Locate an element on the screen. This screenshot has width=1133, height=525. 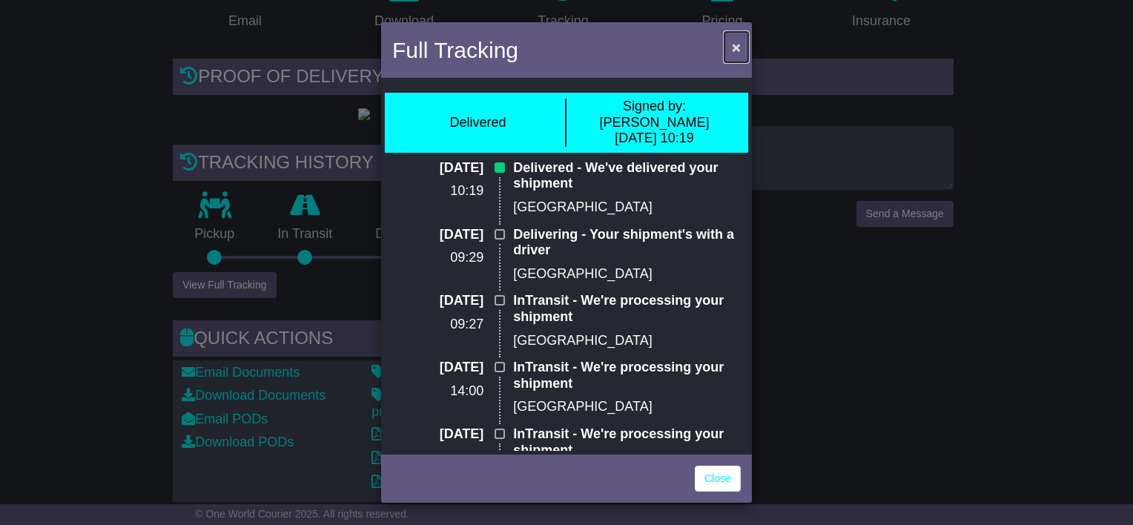
p: 10:19 is located at coordinates (437, 191).